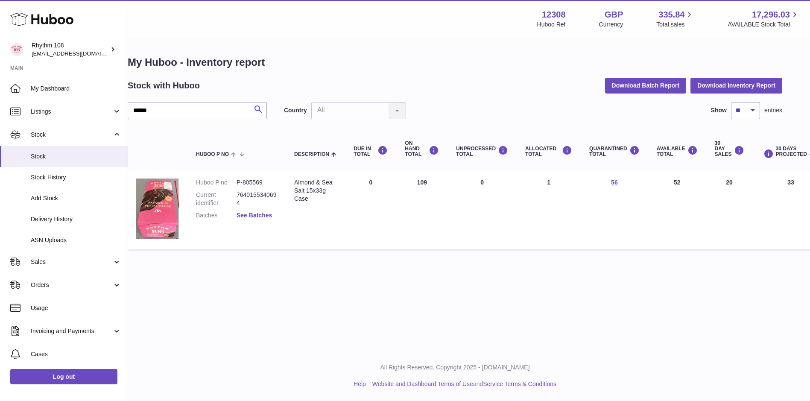 The height and width of the screenshot is (401, 810). Describe the element at coordinates (549, 209) in the screenshot. I see `td: 1` at that location.